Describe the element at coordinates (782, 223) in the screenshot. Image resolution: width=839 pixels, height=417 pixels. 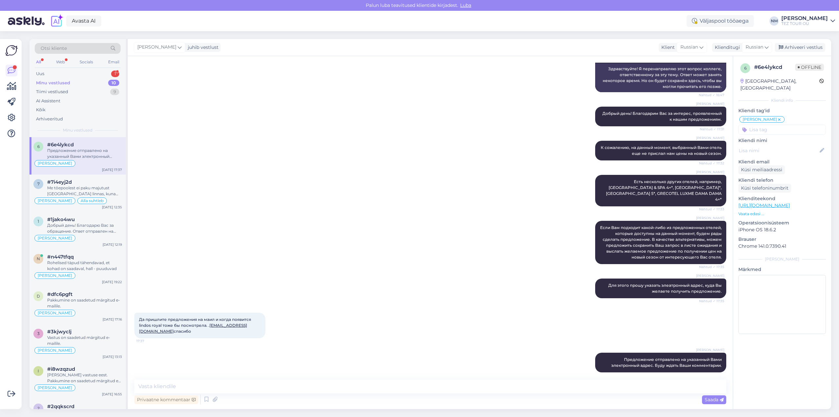
I see `p: Operatsioonisüsteem` at that location.